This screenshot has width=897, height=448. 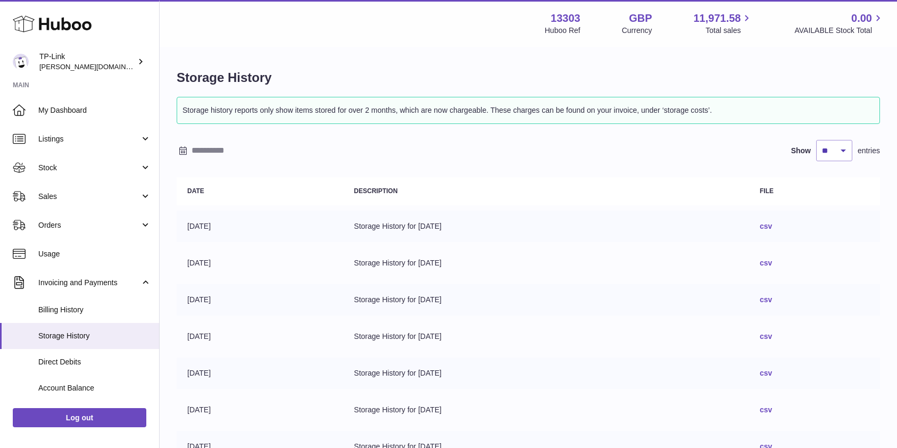 What do you see at coordinates (717, 18) in the screenshot?
I see `span: 11,971.58` at bounding box center [717, 18].